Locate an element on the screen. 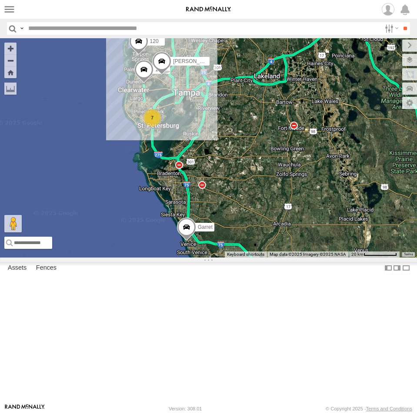 Image resolution: width=417 pixels, height=413 pixels. span: Garret is located at coordinates (205, 227).